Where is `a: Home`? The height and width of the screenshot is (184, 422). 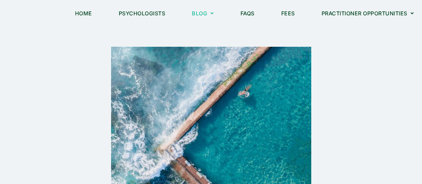
a: Home is located at coordinates (83, 13).